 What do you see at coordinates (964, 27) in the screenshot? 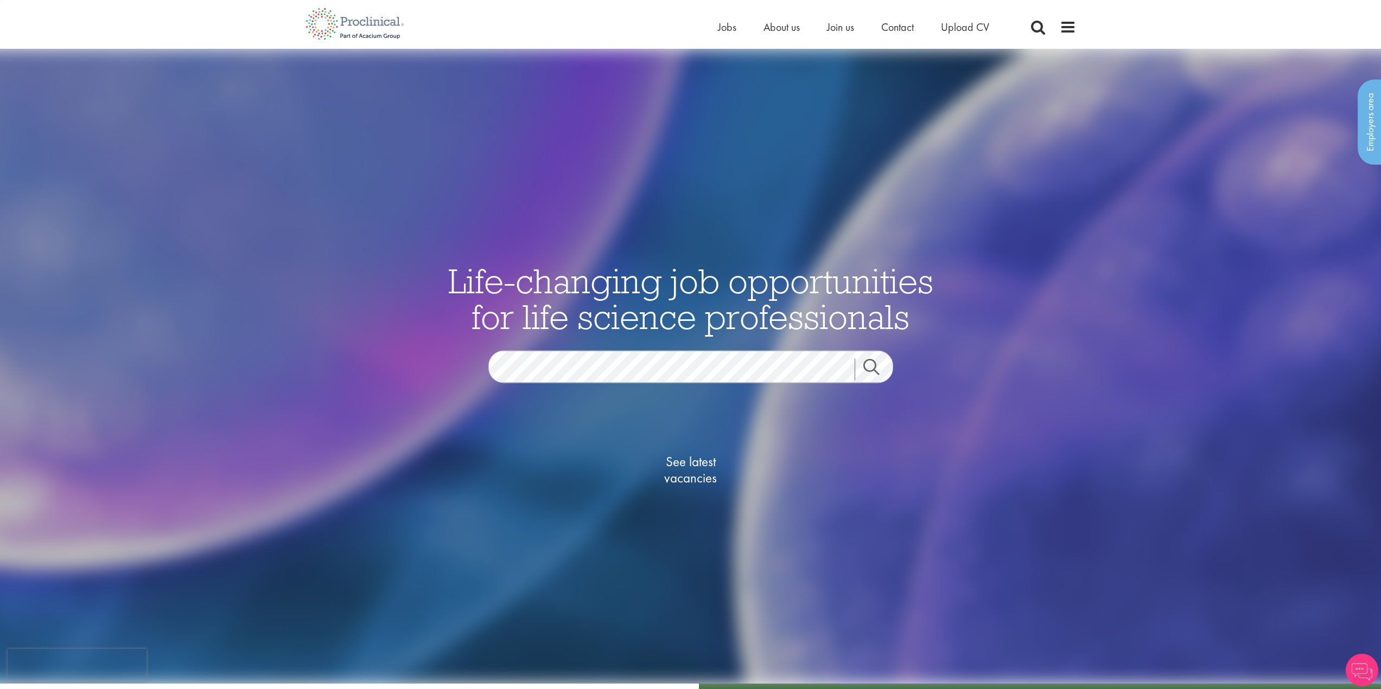
I see `a: Upload CV` at bounding box center [964, 27].